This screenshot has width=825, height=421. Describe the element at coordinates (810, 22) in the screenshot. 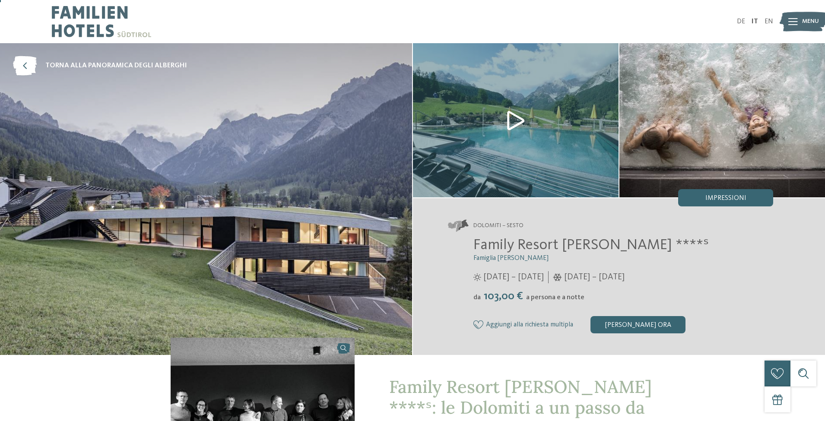

I see `span: Menu` at that location.